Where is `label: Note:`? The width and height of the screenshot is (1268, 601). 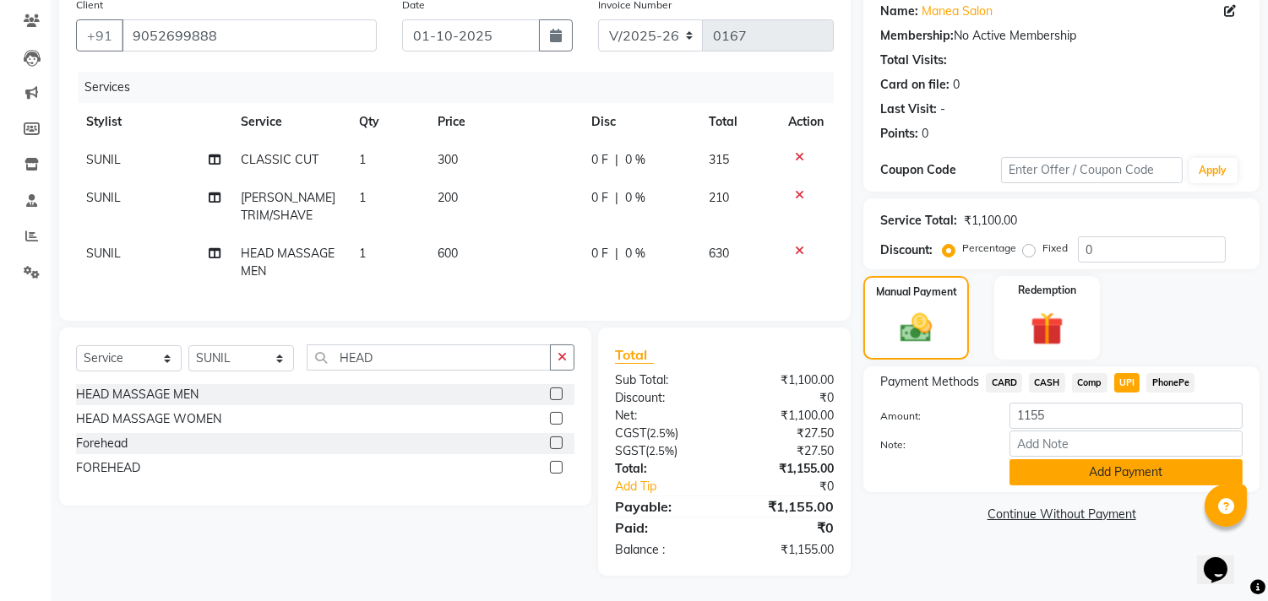 label: Note: is located at coordinates (932, 445).